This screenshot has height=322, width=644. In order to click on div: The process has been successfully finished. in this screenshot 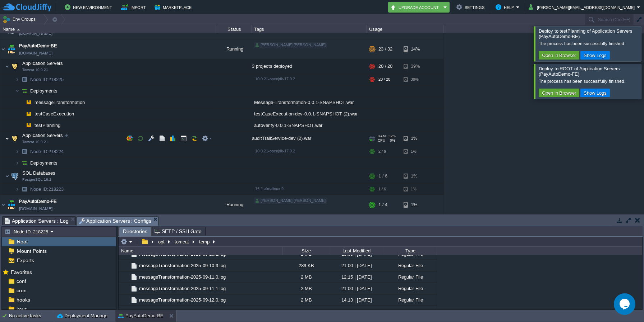, I will do `click(589, 44)`.